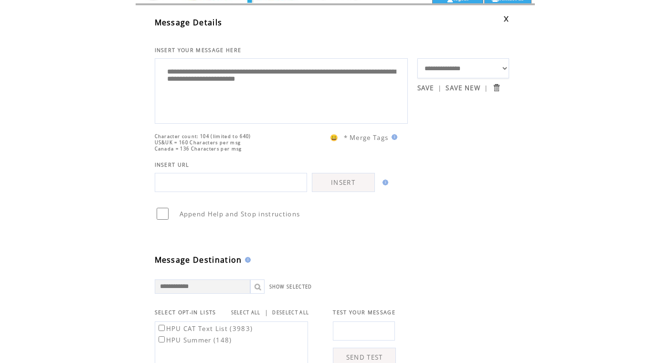  What do you see at coordinates (343, 182) in the screenshot?
I see `a: INSERT` at bounding box center [343, 182].